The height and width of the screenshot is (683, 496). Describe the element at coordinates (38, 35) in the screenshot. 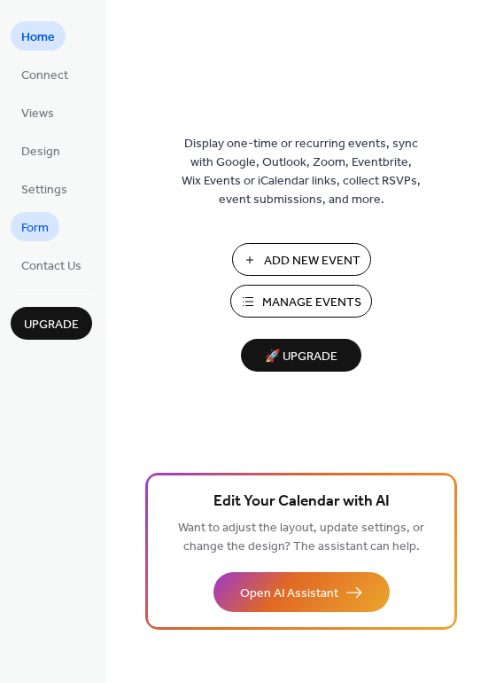

I see `a: Home` at that location.